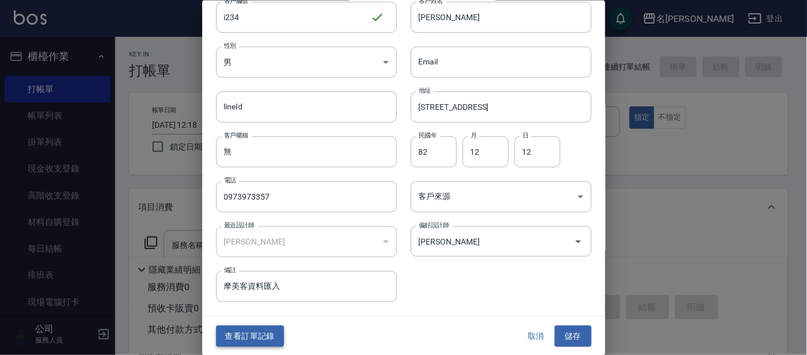  Describe the element at coordinates (434, 225) in the screenshot. I see `label: 偏好設計師` at that location.